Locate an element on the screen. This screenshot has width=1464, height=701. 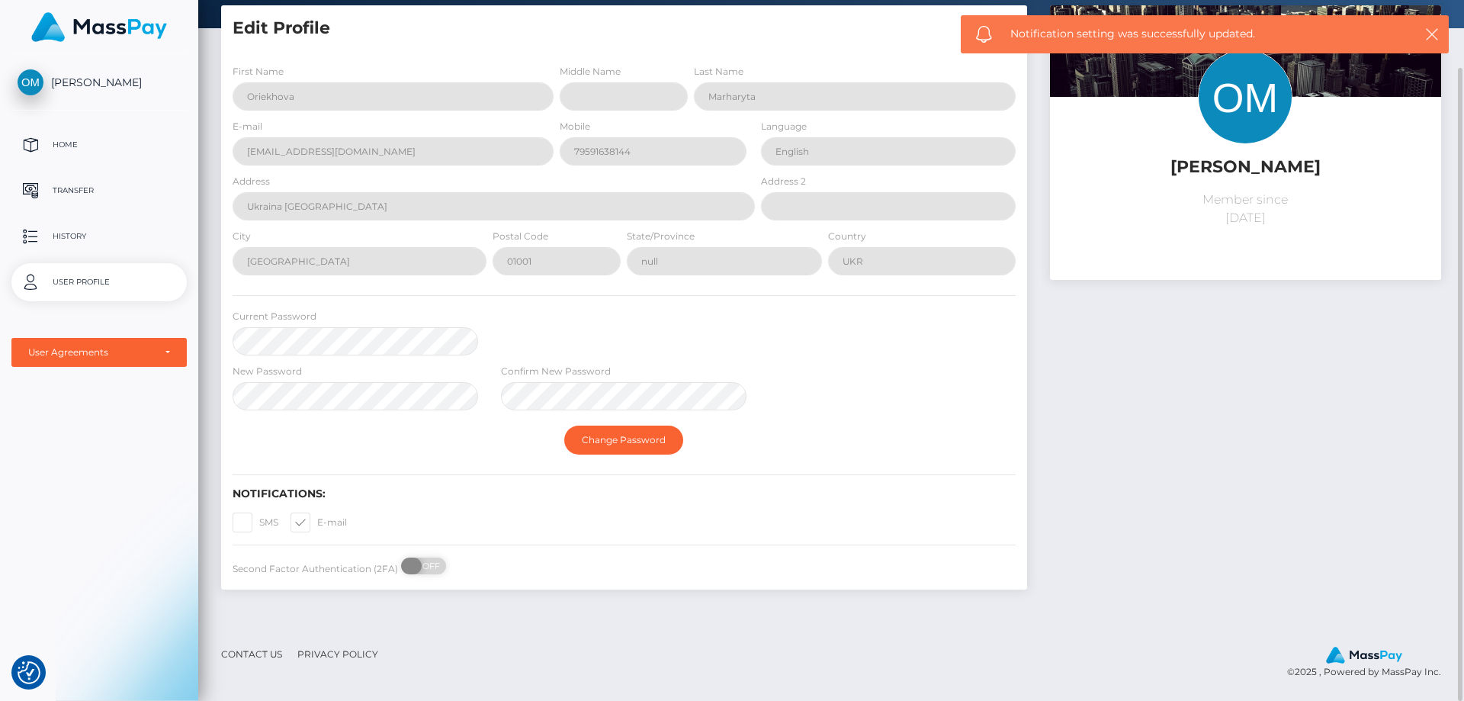
button: Consent Preferences is located at coordinates (29, 672).